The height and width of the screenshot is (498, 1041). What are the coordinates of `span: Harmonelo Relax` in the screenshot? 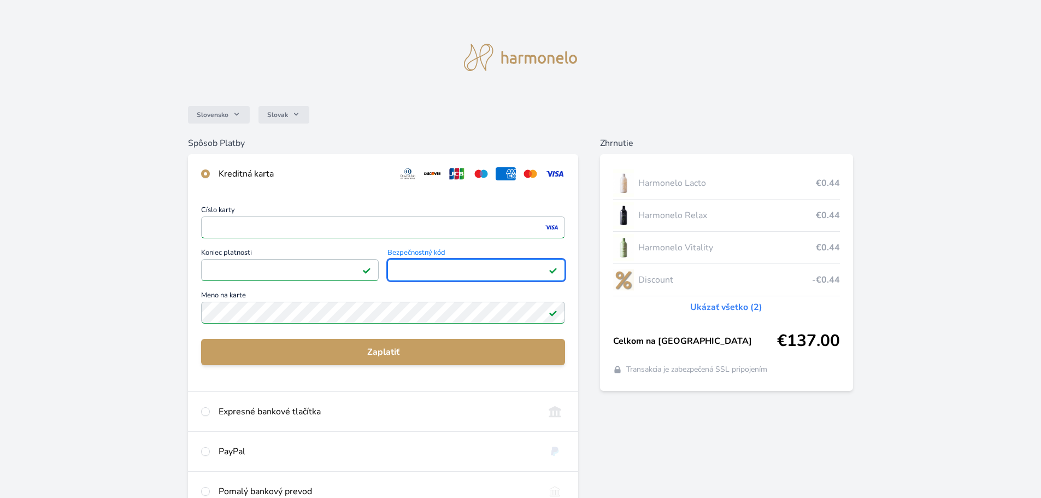 It's located at (727, 215).